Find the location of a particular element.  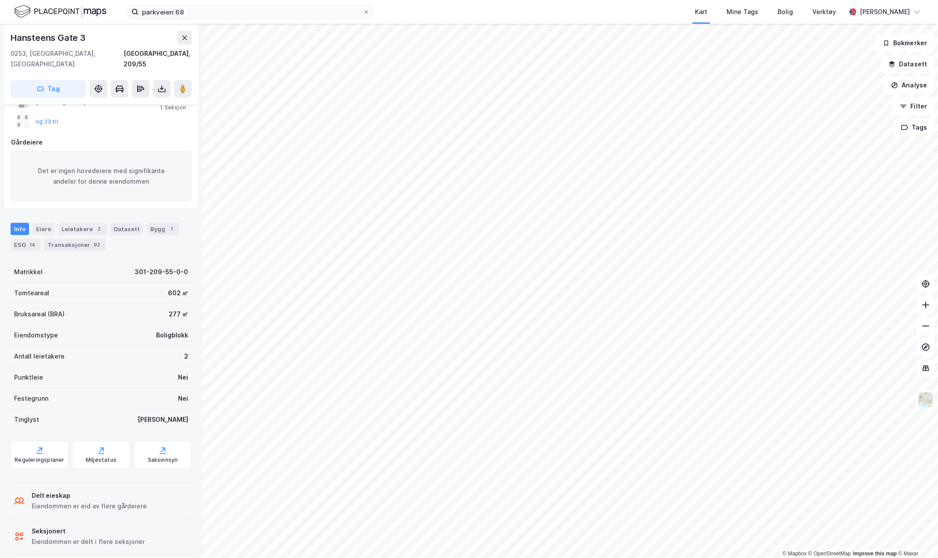

div: Reguleringsplaner is located at coordinates (39, 460).